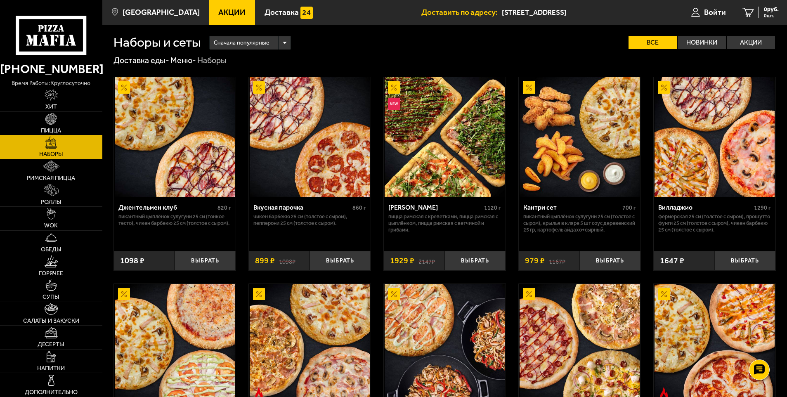  What do you see at coordinates (672, 261) in the screenshot?
I see `span: 1647 ₽` at bounding box center [672, 261].